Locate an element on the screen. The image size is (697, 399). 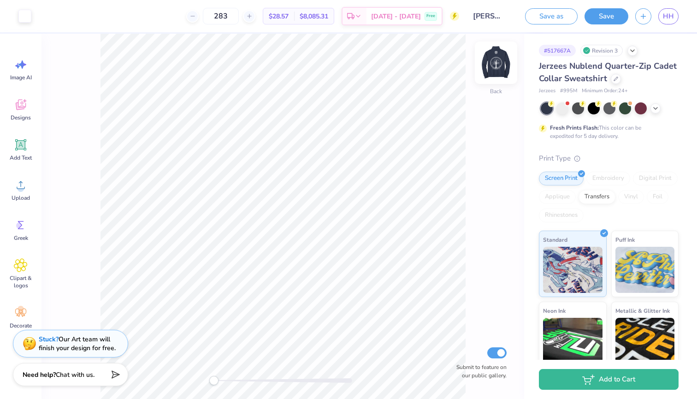
strong: Stuck? is located at coordinates (48, 339).